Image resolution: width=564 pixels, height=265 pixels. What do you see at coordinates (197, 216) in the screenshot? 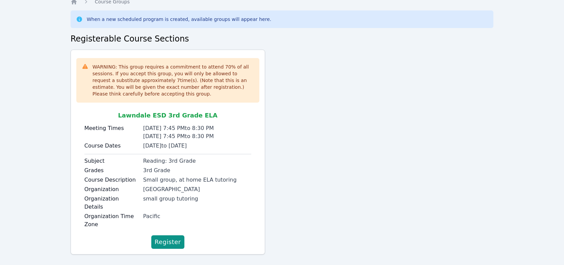
I see `div: Pacific` at bounding box center [197, 216].